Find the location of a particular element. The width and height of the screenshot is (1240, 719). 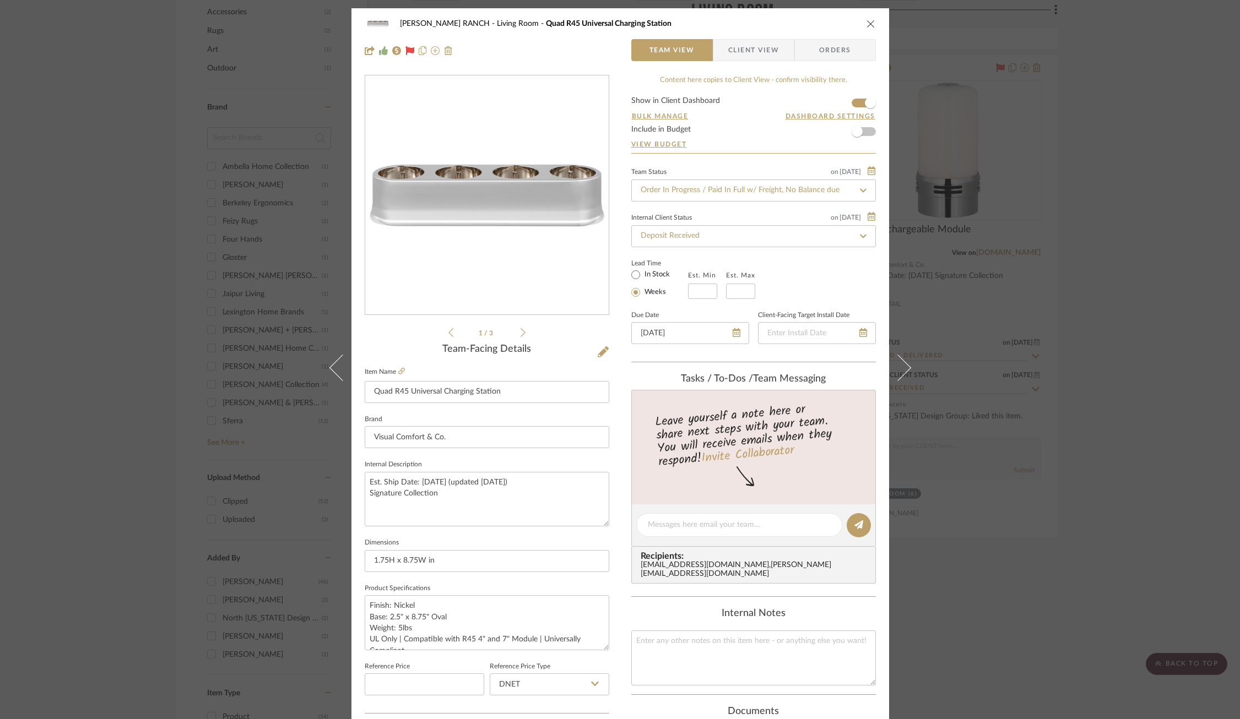

div: Documents is located at coordinates (753, 712).